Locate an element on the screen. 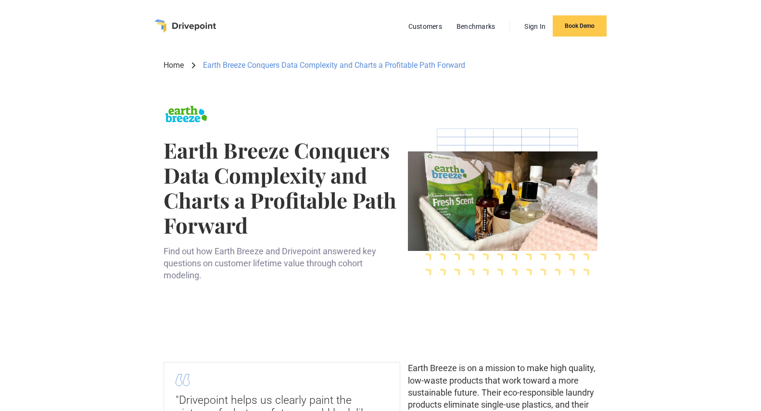  a: Book Demo is located at coordinates (579, 26).